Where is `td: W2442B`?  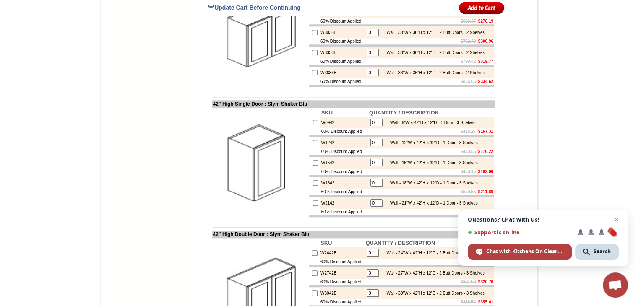
td: W2442B is located at coordinates (342, 253).